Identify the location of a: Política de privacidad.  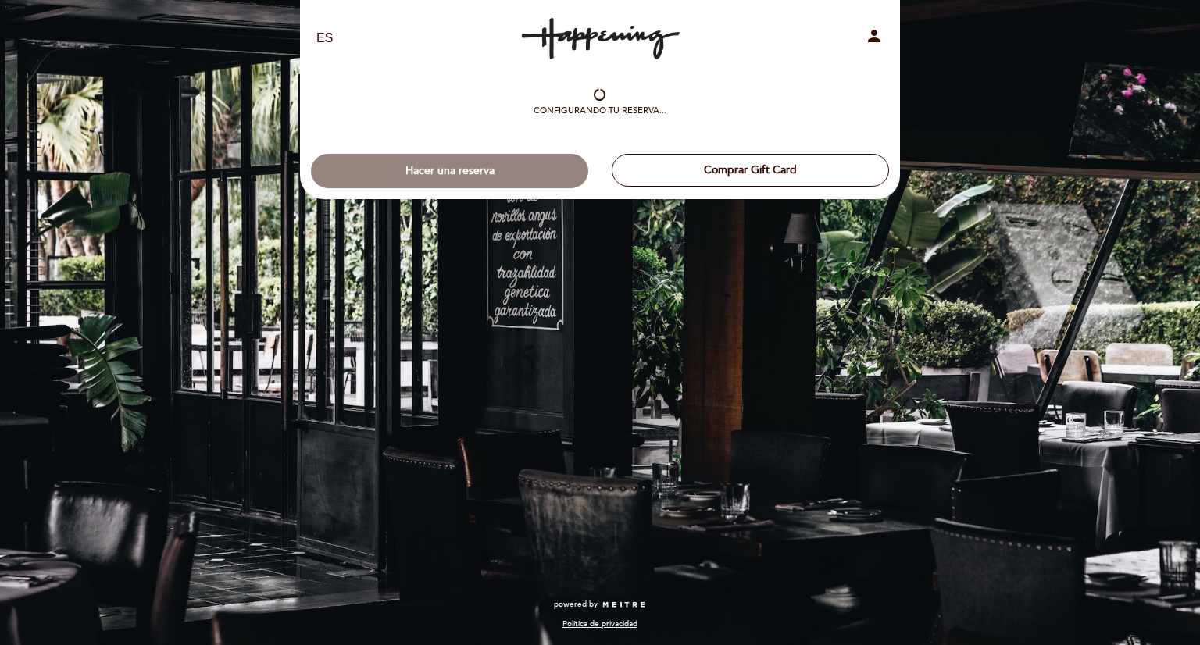
(600, 624).